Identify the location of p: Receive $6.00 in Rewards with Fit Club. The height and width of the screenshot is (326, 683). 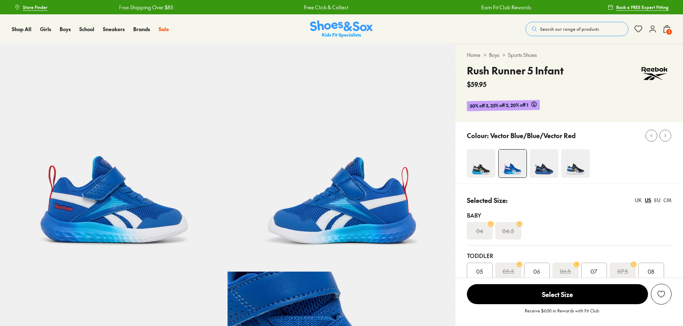
(562, 313).